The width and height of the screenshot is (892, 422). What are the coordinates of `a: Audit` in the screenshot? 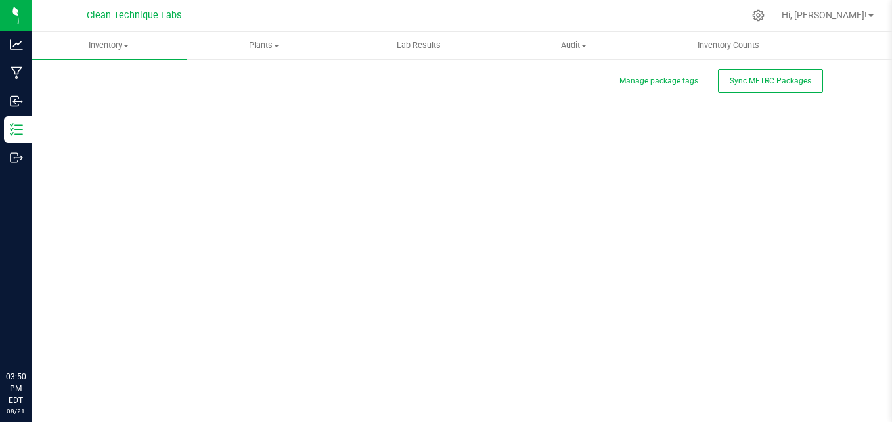 It's located at (573, 45).